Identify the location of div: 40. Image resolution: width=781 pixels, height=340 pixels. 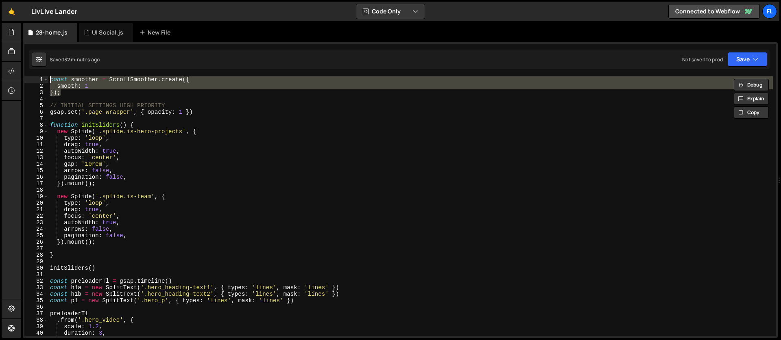
(36, 334).